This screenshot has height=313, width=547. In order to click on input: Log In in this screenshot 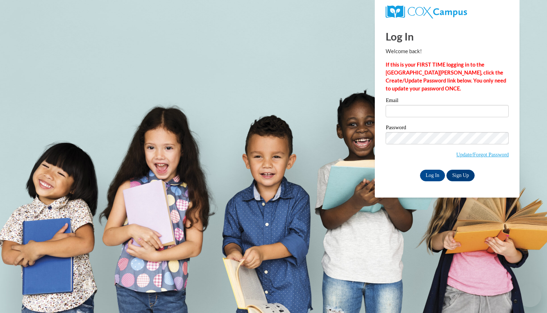, I will do `click(433, 176)`.